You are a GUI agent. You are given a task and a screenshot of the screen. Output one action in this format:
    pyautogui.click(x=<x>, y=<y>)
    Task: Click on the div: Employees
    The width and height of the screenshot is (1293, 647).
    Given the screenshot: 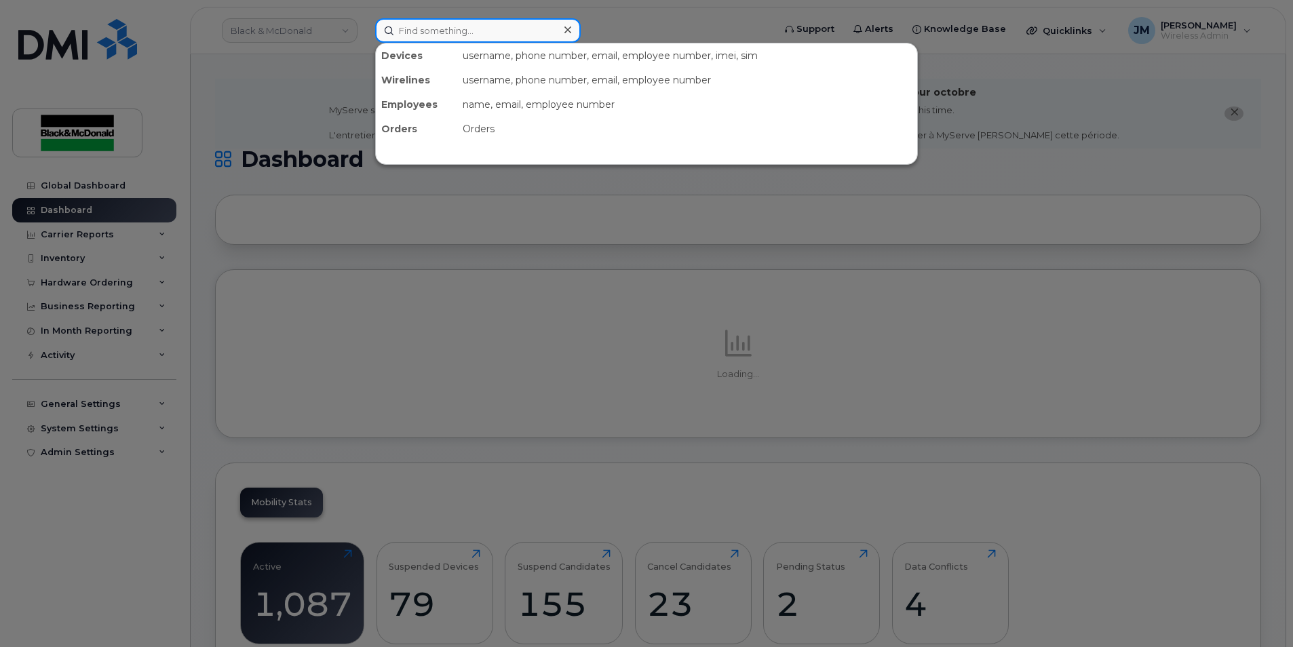 What is the action you would take?
    pyautogui.click(x=416, y=104)
    